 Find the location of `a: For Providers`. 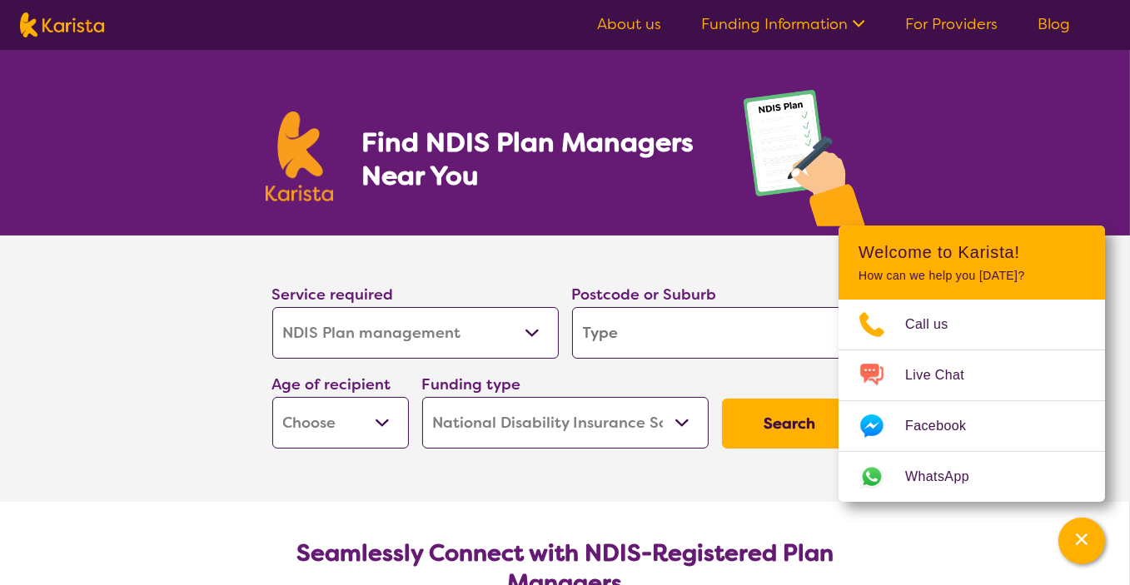

a: For Providers is located at coordinates (951, 24).